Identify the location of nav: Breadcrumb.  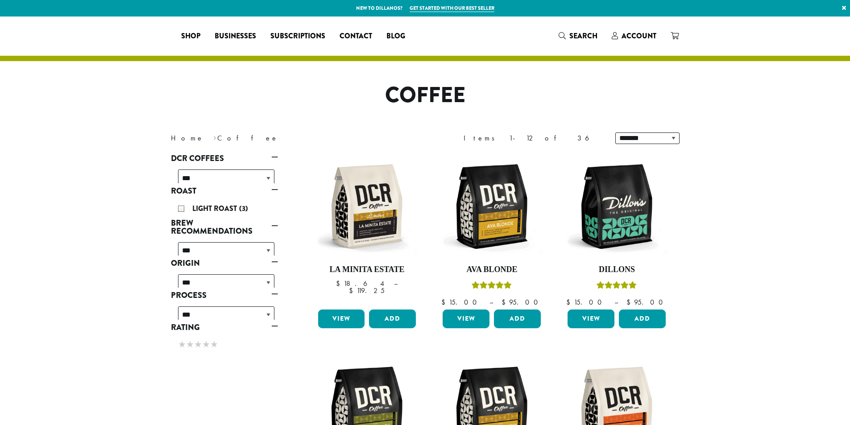
(291, 138).